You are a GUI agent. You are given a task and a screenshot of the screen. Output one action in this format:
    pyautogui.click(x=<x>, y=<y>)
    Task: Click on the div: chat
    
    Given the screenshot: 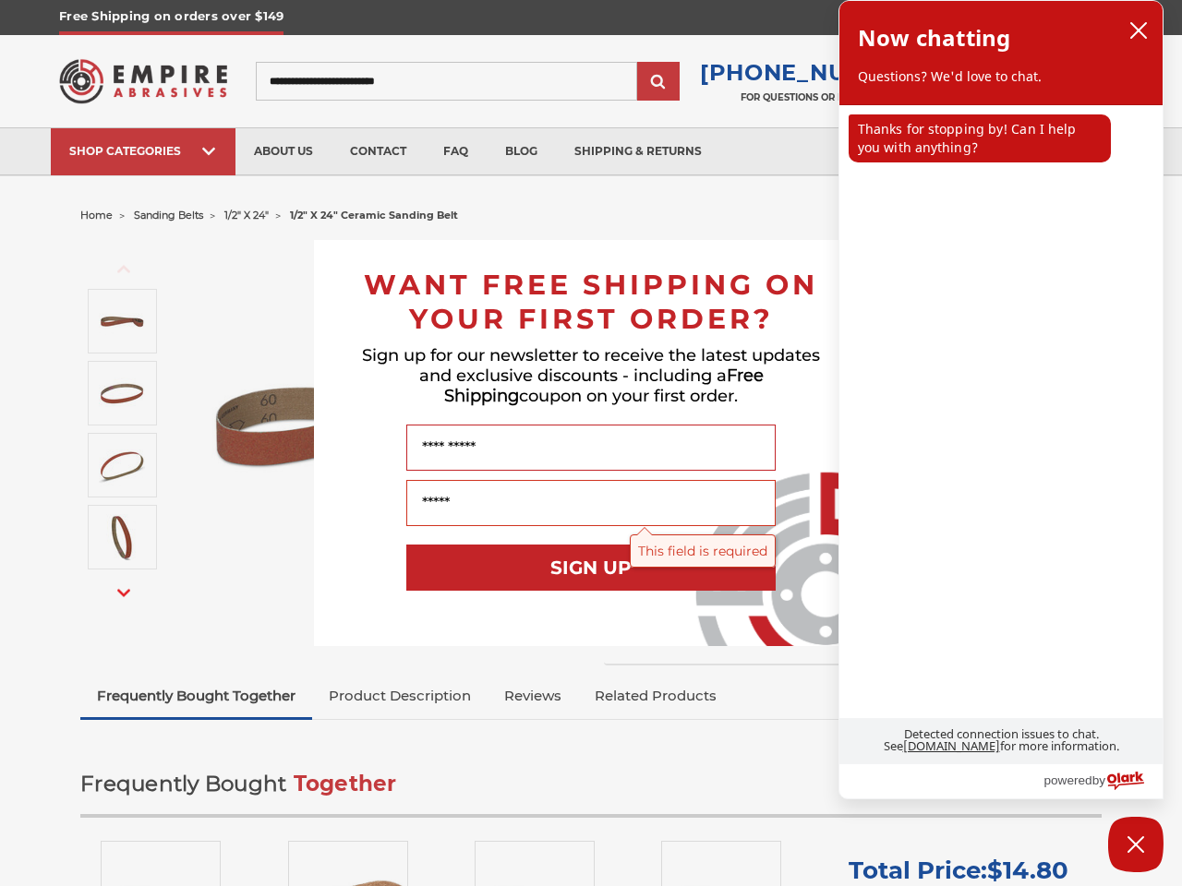 What is the action you would take?
    pyautogui.click(x=1001, y=412)
    